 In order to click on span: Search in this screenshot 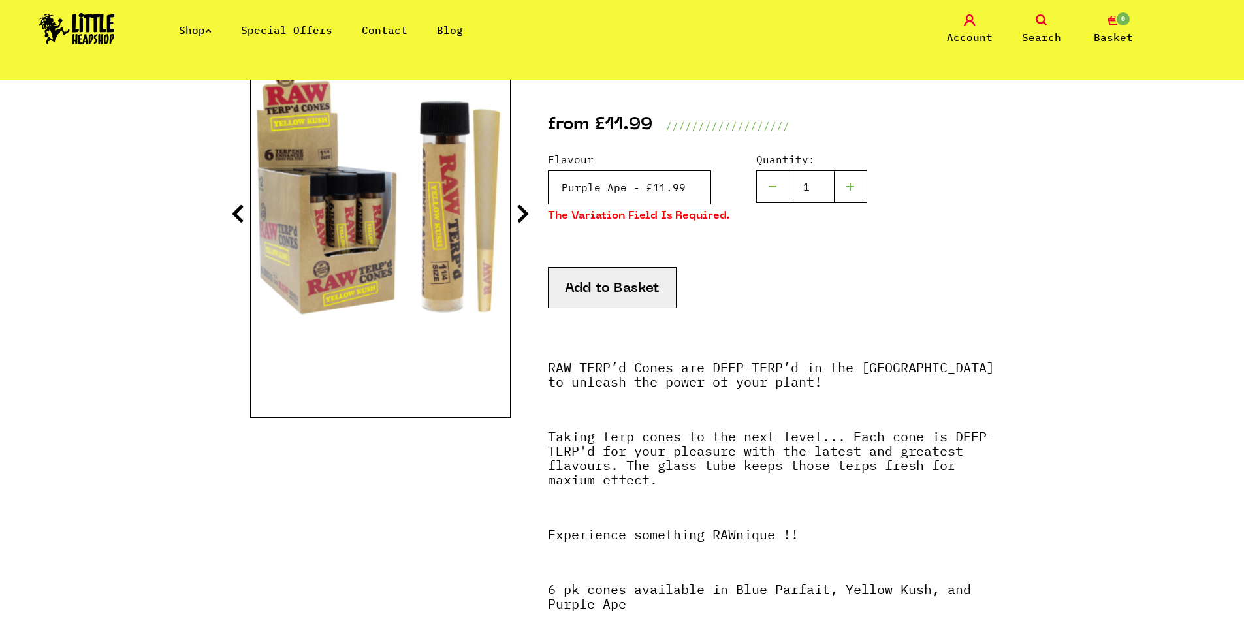, I will do `click(1042, 37)`.